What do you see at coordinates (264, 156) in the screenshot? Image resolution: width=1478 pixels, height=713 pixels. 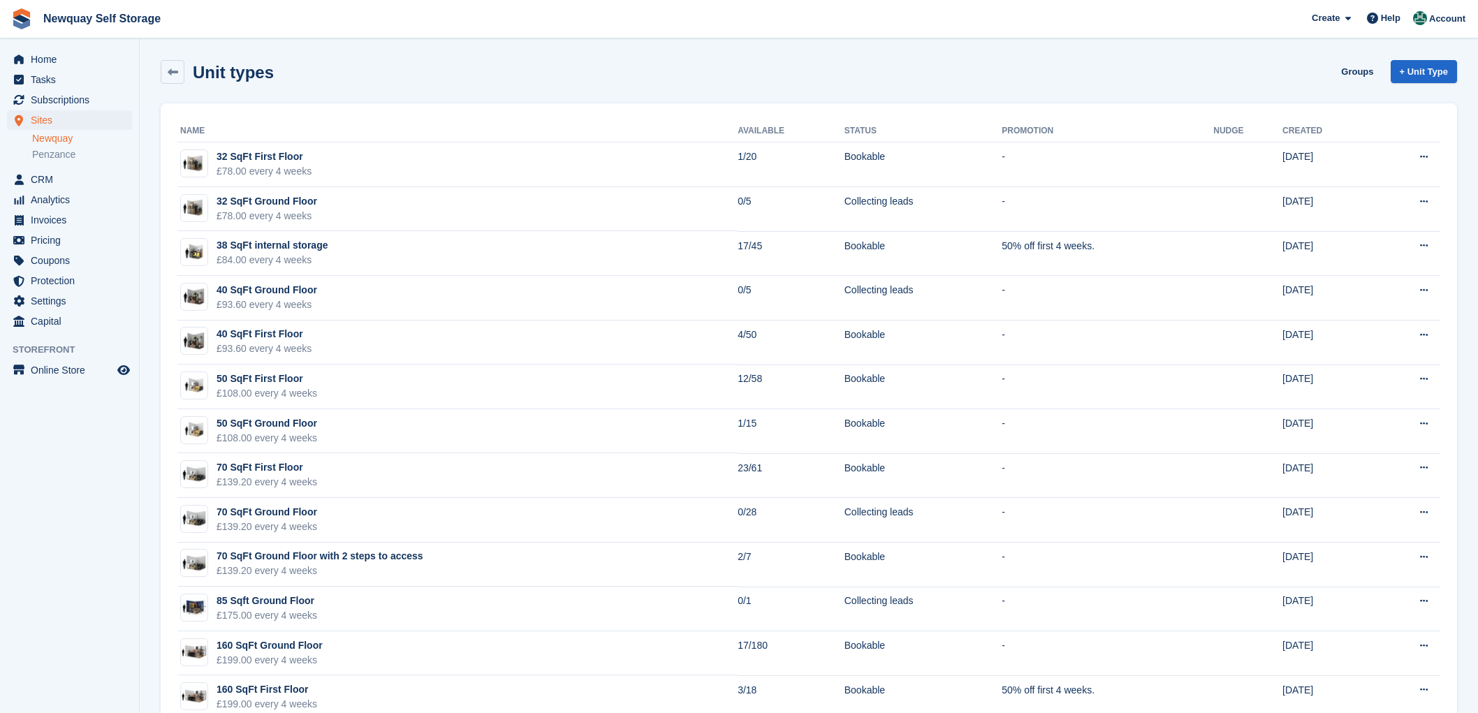 I see `div: 32 SqFt First Floor` at bounding box center [264, 156].